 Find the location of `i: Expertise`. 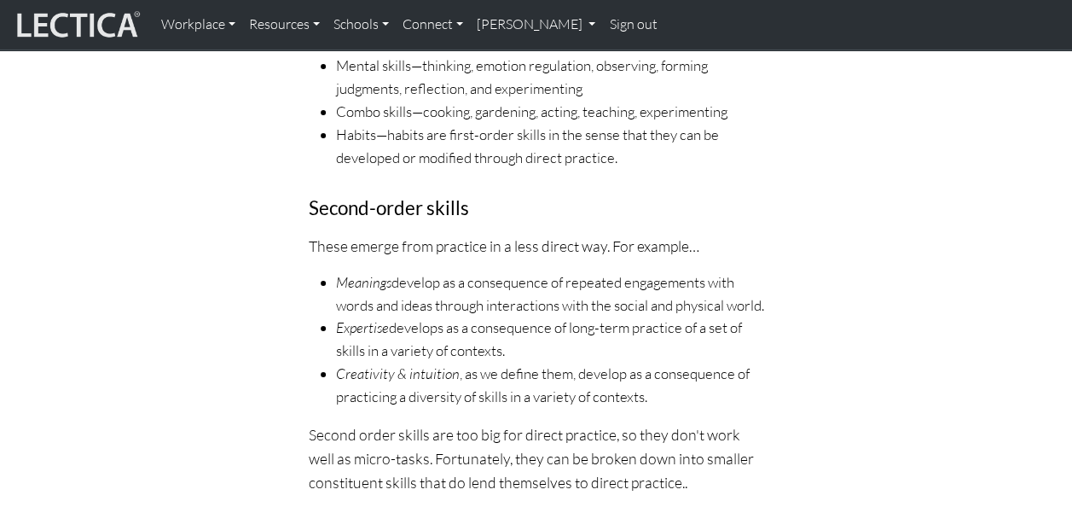

i: Expertise is located at coordinates (362, 327).